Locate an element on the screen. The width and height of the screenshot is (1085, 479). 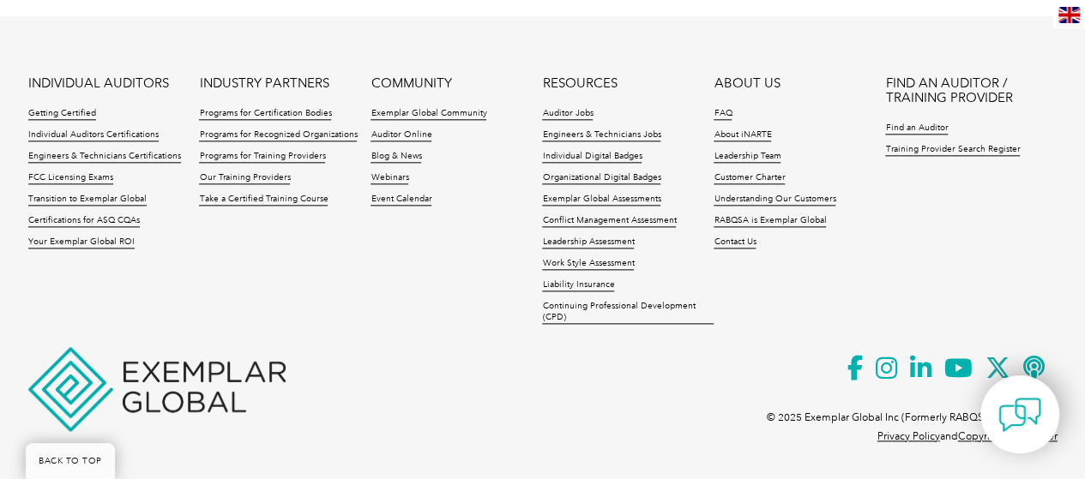
a: Conflict Management Assessment is located at coordinates (609, 221).